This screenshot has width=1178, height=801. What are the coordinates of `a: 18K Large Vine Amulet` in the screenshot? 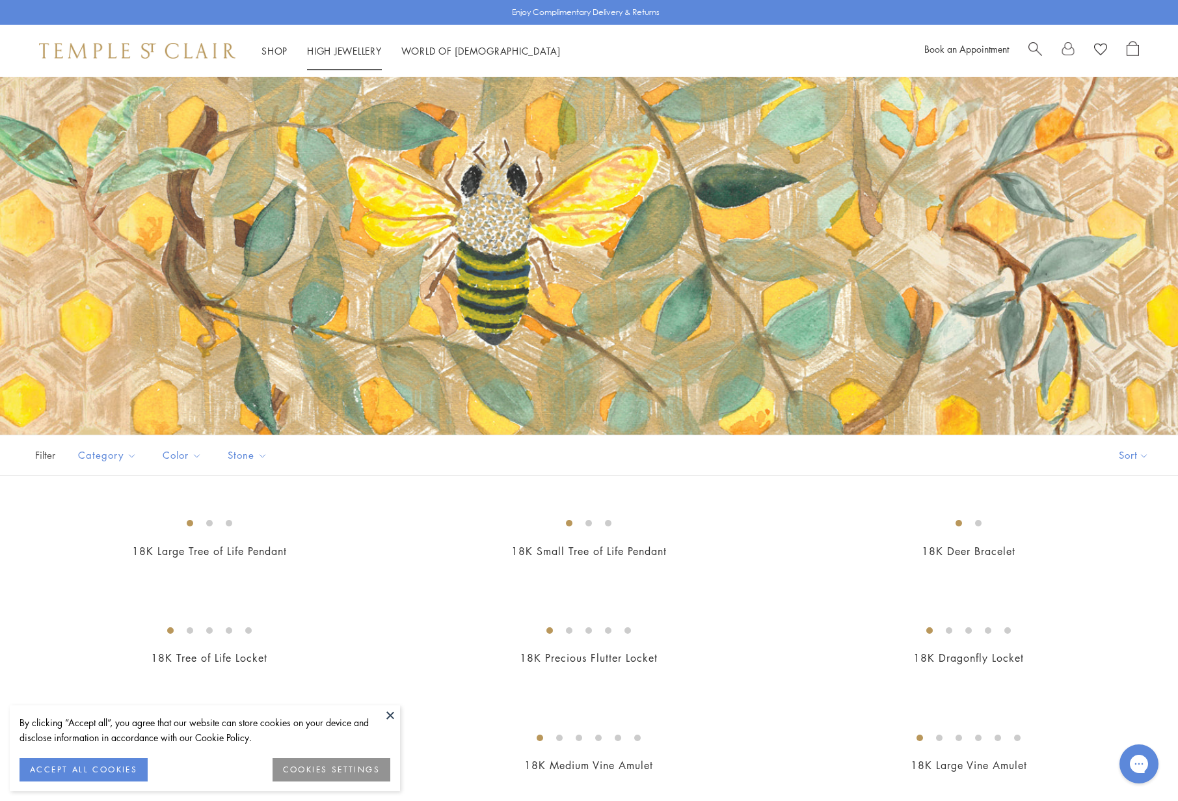 It's located at (969, 765).